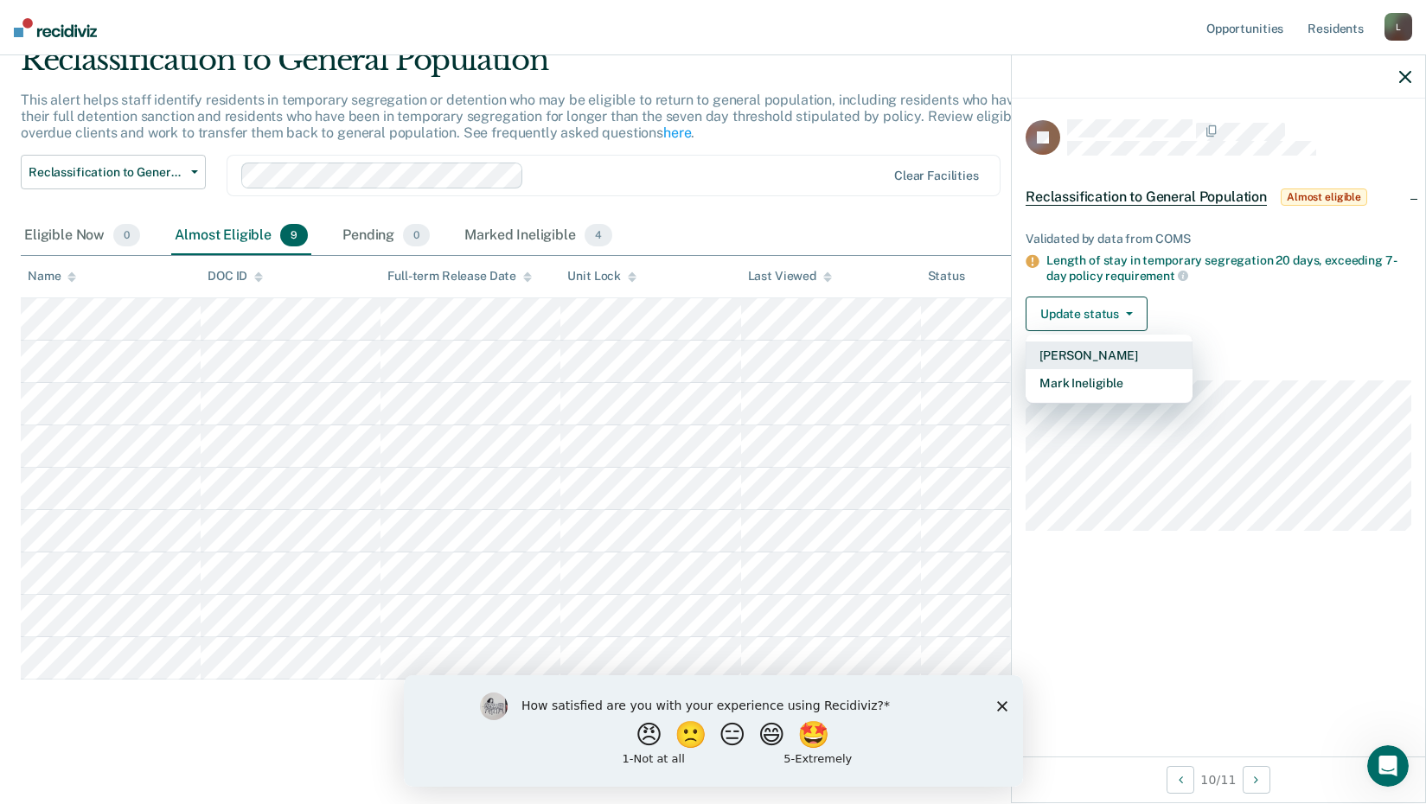  What do you see at coordinates (246, 60) in the screenshot?
I see `button: 1` at bounding box center [246, 60].